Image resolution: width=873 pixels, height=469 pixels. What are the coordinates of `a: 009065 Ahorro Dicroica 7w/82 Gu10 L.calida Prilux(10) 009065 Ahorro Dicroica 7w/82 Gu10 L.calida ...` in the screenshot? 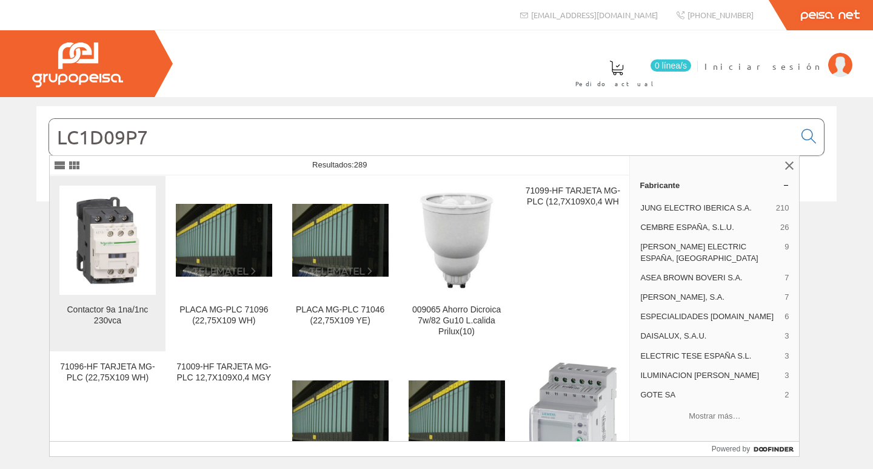 It's located at (457, 263).